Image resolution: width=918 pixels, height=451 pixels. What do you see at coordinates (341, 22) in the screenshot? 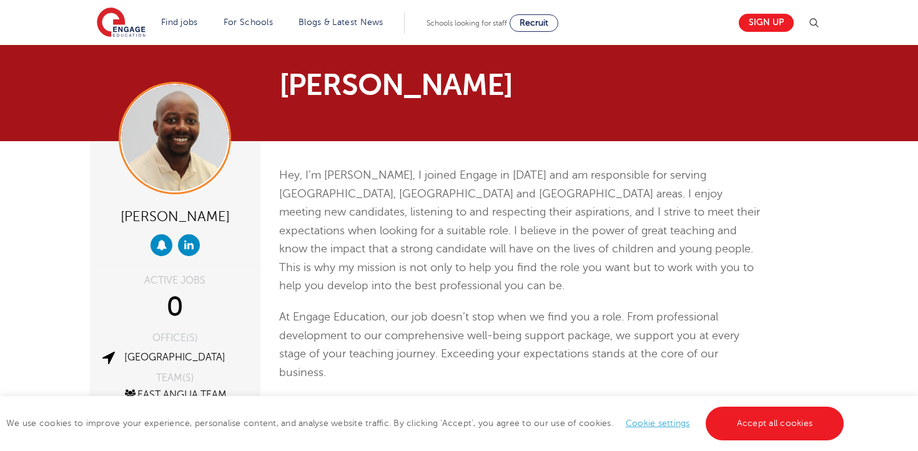
I see `a: Blogs & Latest News` at bounding box center [341, 22].